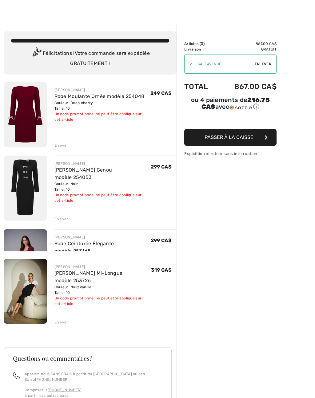 The height and width of the screenshot is (398, 315). Describe the element at coordinates (161, 270) in the screenshot. I see `span: 319 CA$` at that location.